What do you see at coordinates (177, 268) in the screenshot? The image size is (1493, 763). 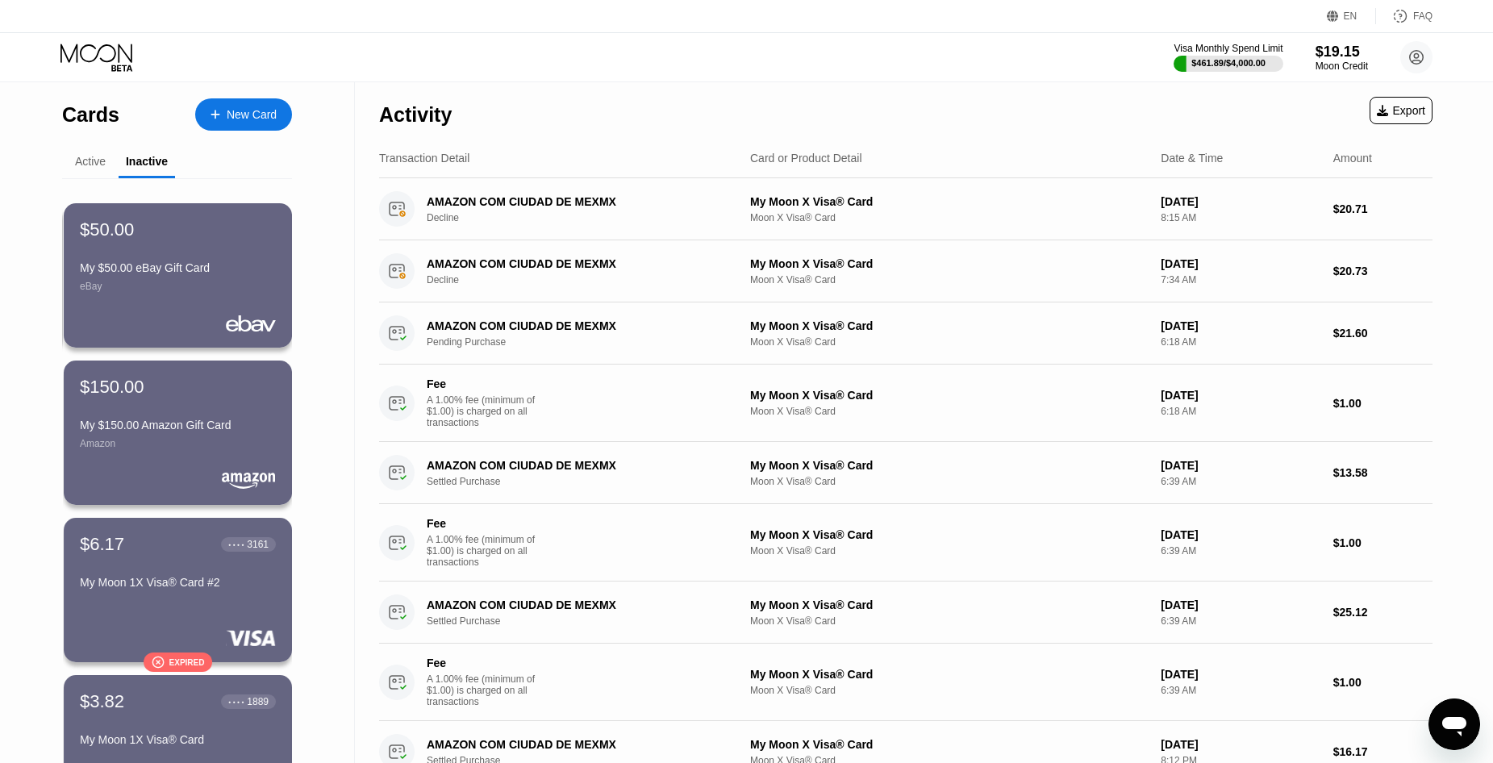 I see `div: My $50.00 eBay Gift Card` at bounding box center [177, 268].